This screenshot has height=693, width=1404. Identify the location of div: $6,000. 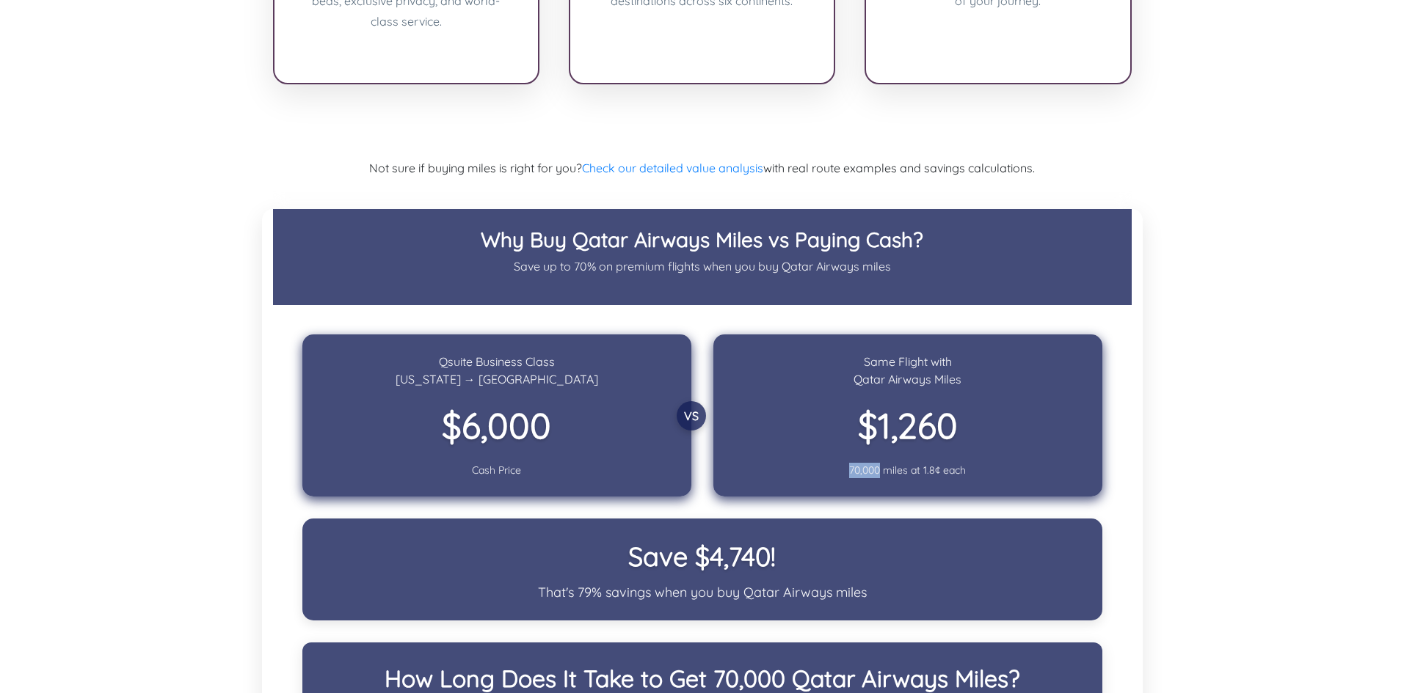
(497, 426).